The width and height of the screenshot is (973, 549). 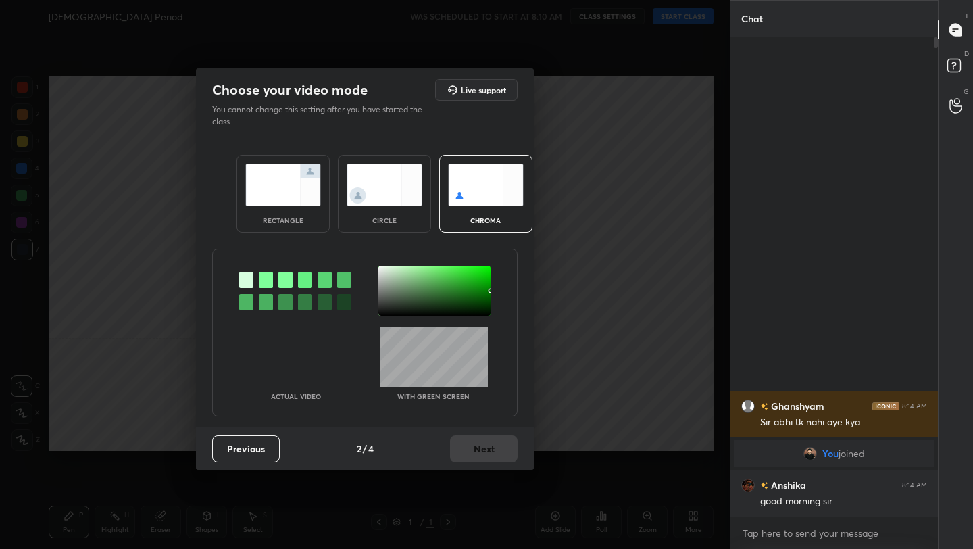 I want to click on img: 2f8ce9528e9544b5a797dd783ed6ba28.jpg, so click(x=810, y=453).